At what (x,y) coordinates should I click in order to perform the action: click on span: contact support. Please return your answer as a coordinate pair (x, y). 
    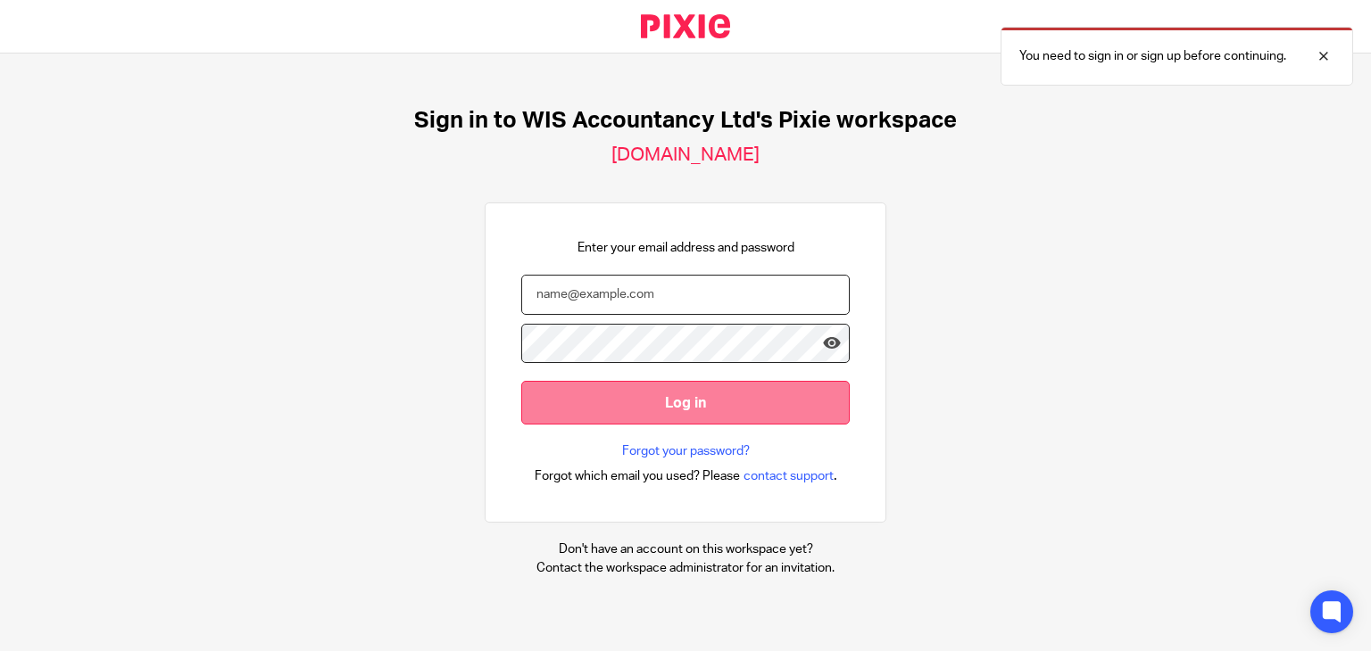
    Looking at the image, I should click on (788, 477).